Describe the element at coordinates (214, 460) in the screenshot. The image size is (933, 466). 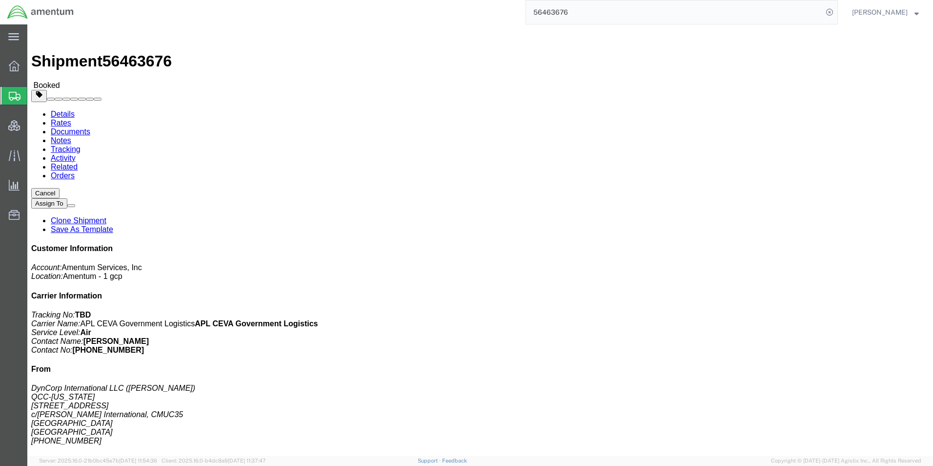
I see `span: Client: 2025.16.0-b4dc8a9` at that location.